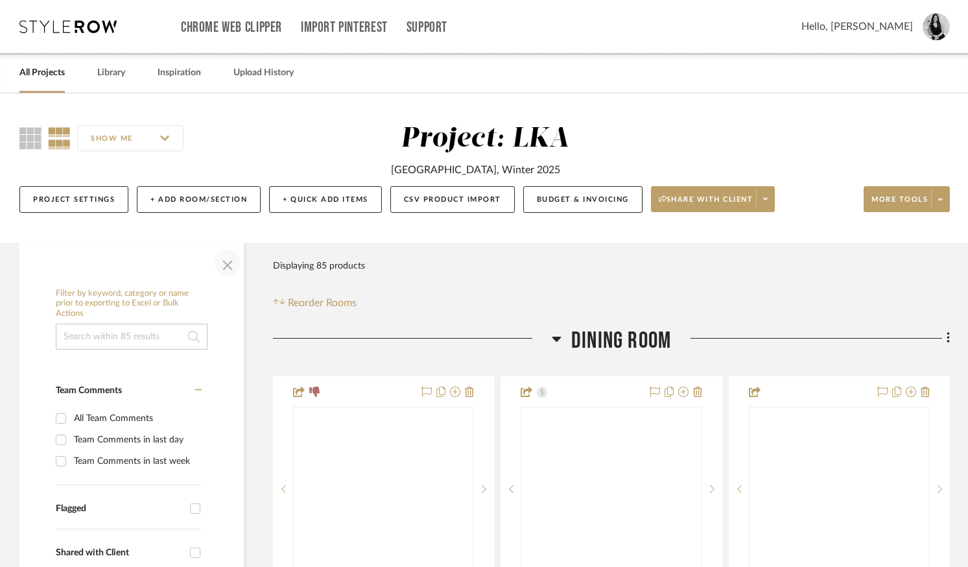  I want to click on div: All Team Comments, so click(136, 418).